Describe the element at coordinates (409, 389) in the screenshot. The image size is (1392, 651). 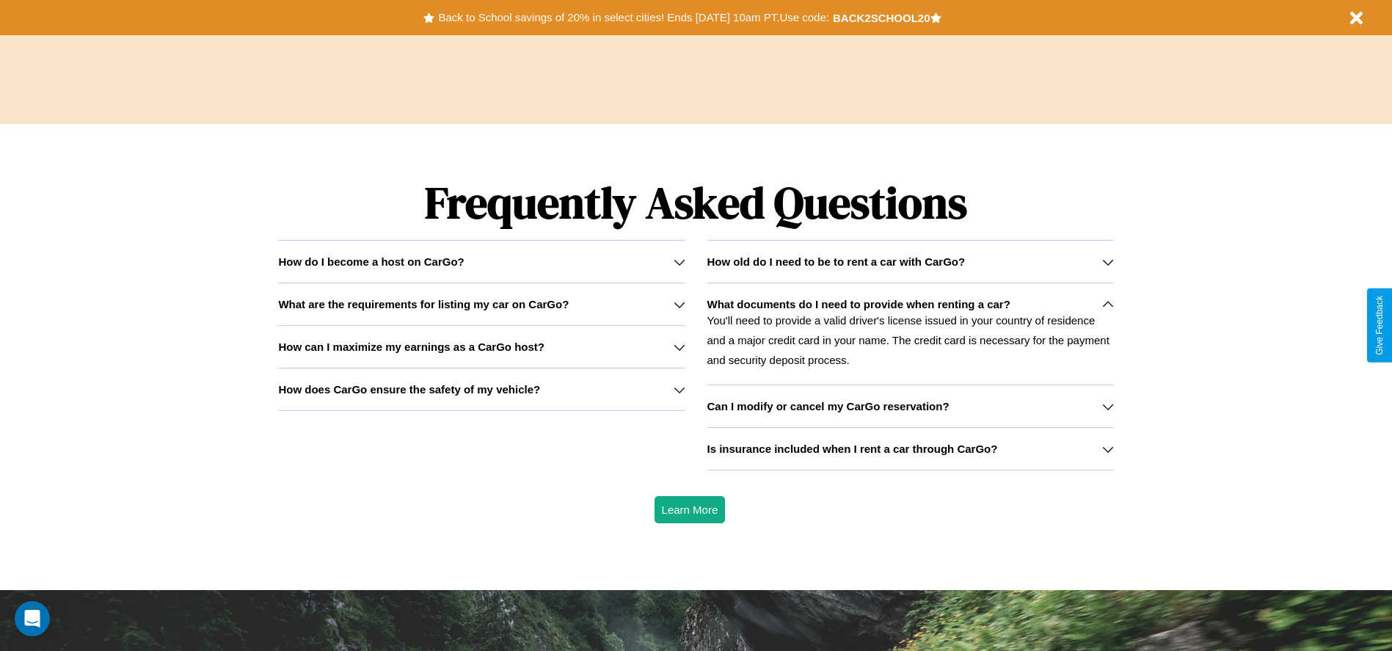
I see `h3: How does CarGo ensure the safety of my vehicle?` at that location.